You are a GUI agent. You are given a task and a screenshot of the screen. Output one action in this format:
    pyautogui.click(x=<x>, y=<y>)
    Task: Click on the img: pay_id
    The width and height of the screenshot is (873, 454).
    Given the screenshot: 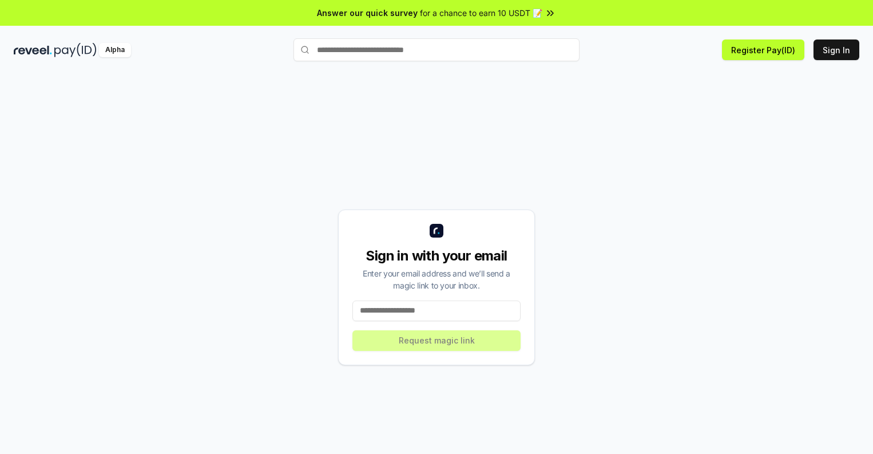 What is the action you would take?
    pyautogui.click(x=76, y=50)
    